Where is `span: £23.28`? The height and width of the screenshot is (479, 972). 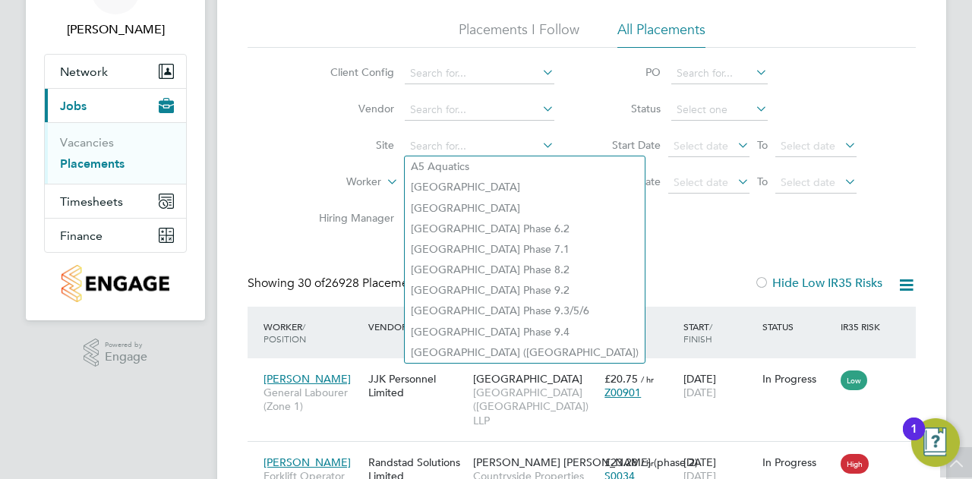
span: £23.28 is located at coordinates (621, 462).